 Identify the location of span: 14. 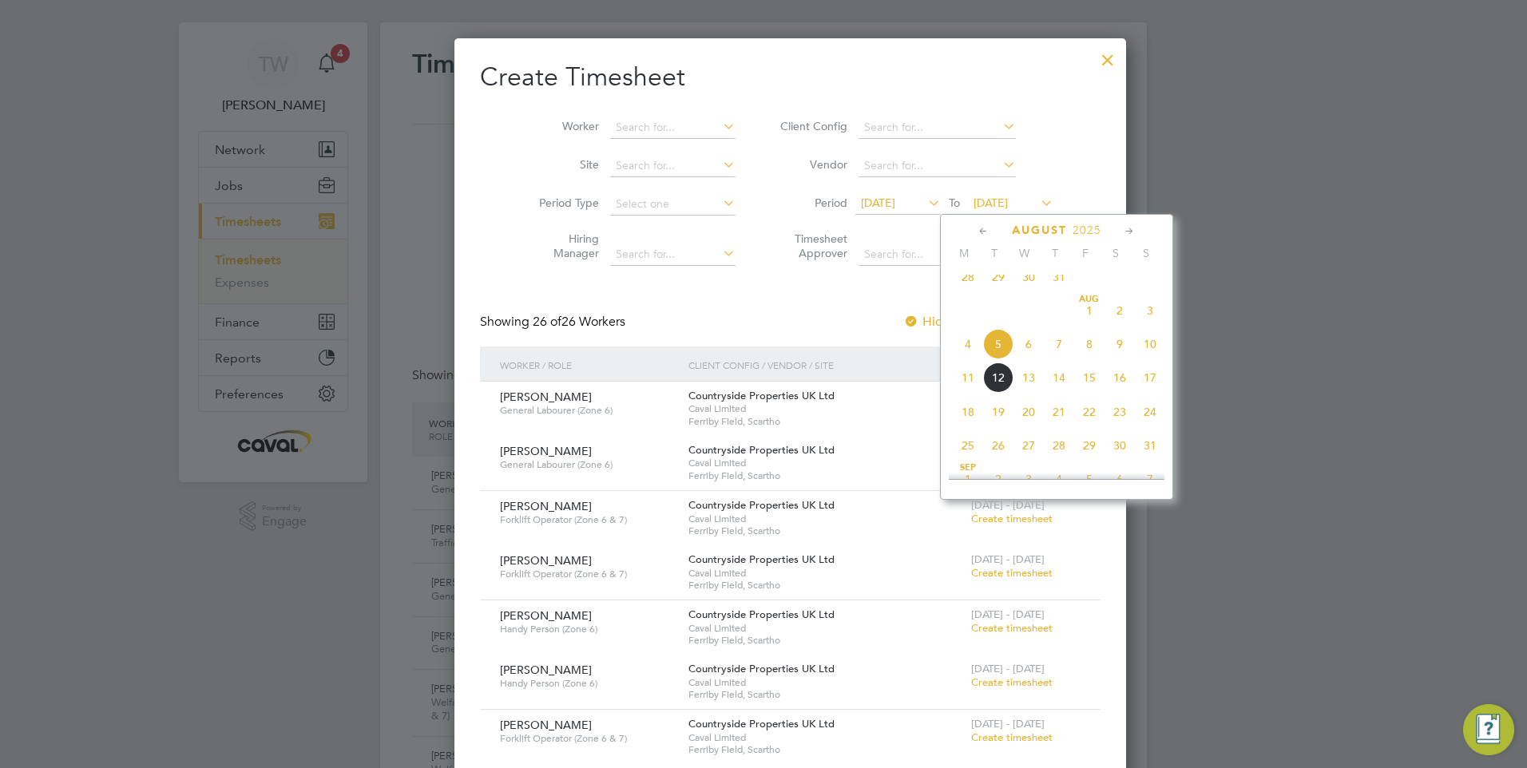
(1059, 378).